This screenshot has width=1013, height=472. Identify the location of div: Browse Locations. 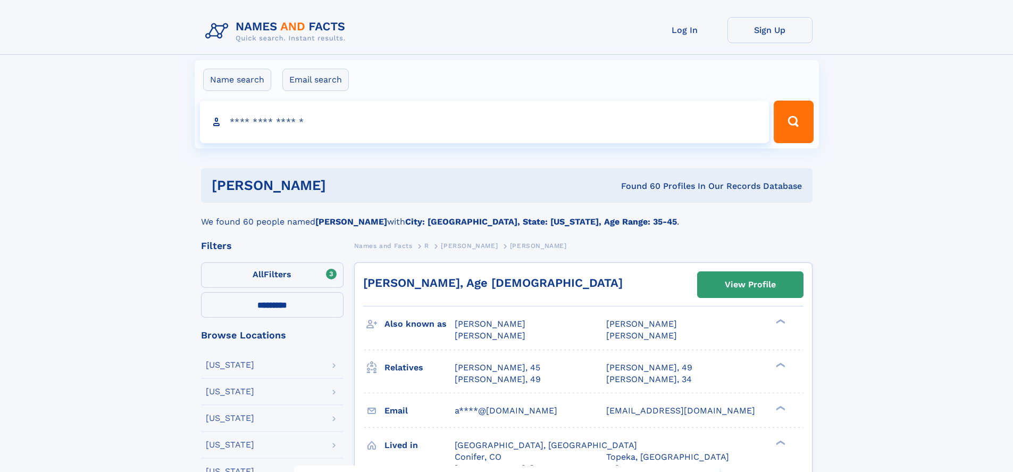
(272, 335).